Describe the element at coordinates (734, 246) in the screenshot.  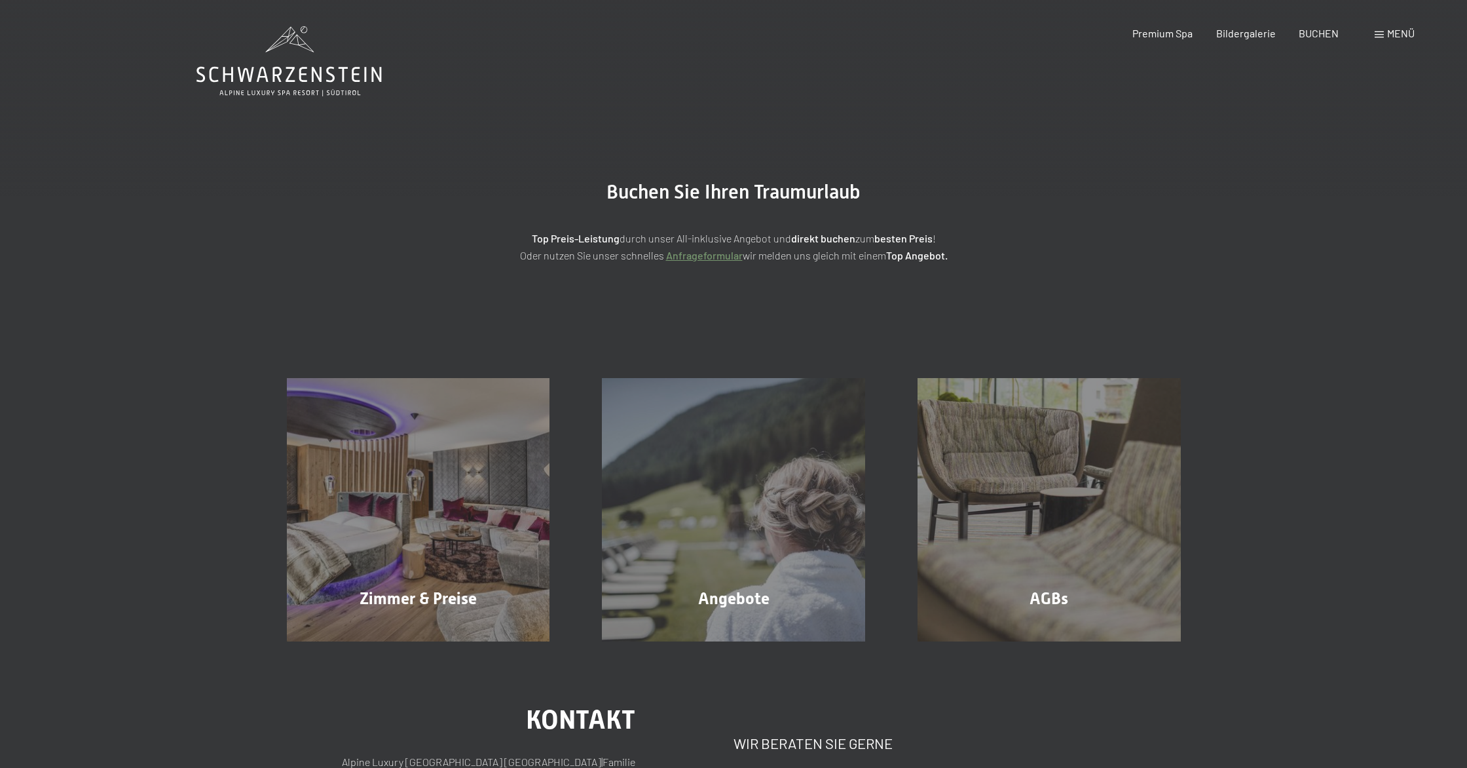
I see `p: durch unser All-inklusive Angebot und zum ! Oder nutzen Sie unser schnelles wir melden uns gleich...` at that location.